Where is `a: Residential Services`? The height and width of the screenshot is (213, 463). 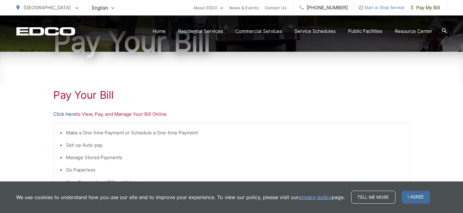
a: Residential Services is located at coordinates (201, 31).